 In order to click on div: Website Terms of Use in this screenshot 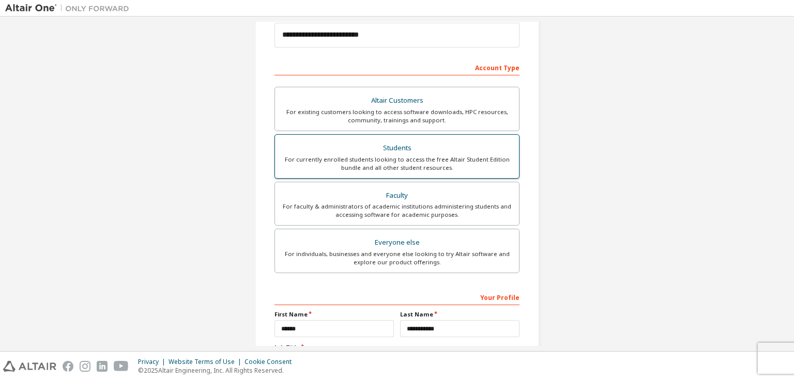, I will do `click(206, 362)`.